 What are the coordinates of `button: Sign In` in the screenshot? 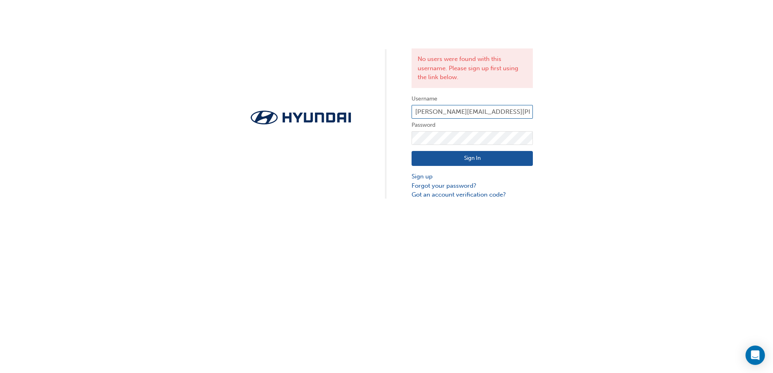 It's located at (472, 159).